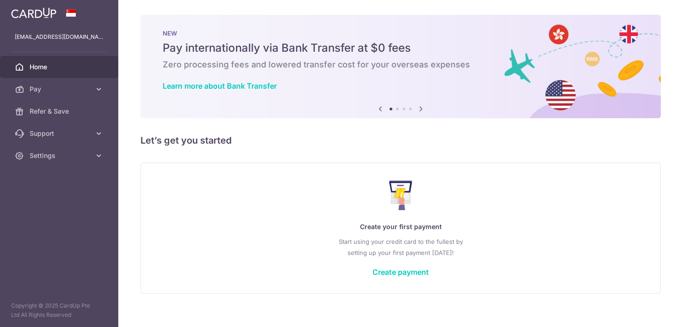 This screenshot has height=327, width=683. What do you see at coordinates (401, 272) in the screenshot?
I see `a: Create payment` at bounding box center [401, 272].